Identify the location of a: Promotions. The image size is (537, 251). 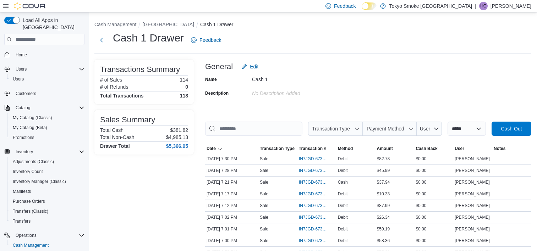
(23, 138).